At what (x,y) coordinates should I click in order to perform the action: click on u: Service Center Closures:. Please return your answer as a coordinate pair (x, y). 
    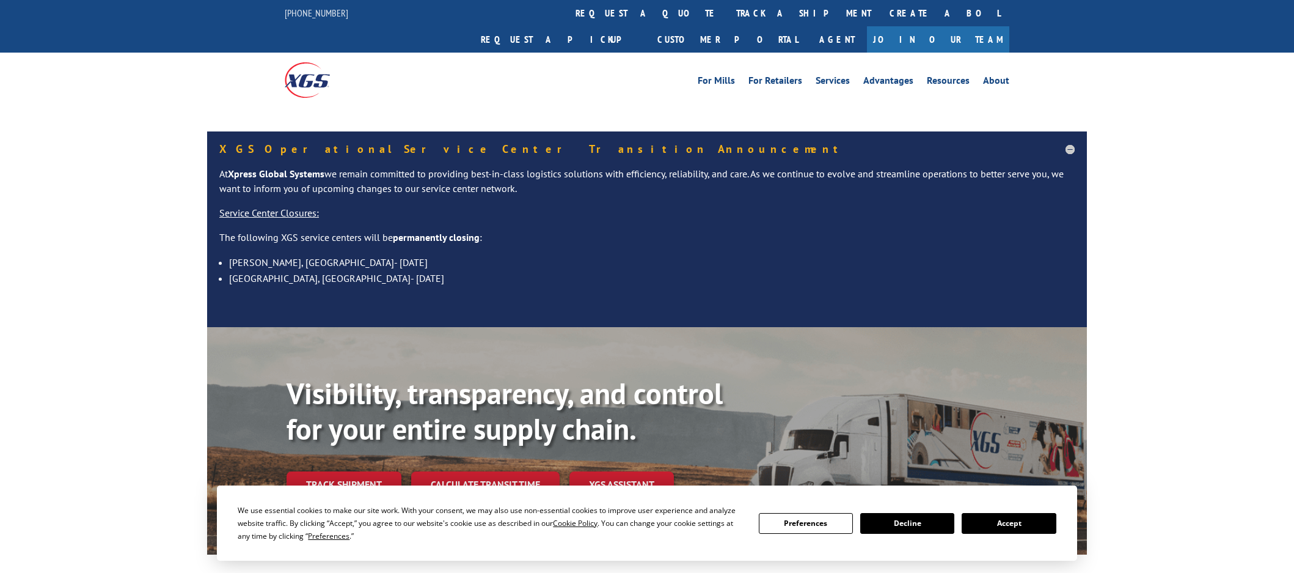
    Looking at the image, I should click on (269, 213).